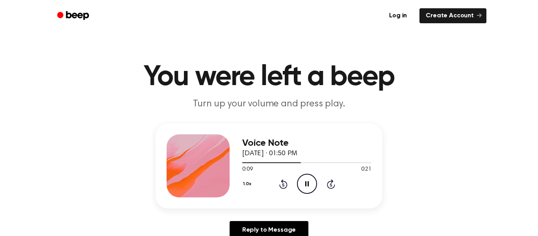 Image resolution: width=538 pixels, height=236 pixels. Describe the element at coordinates (307, 143) in the screenshot. I see `h3: Voice Note` at that location.